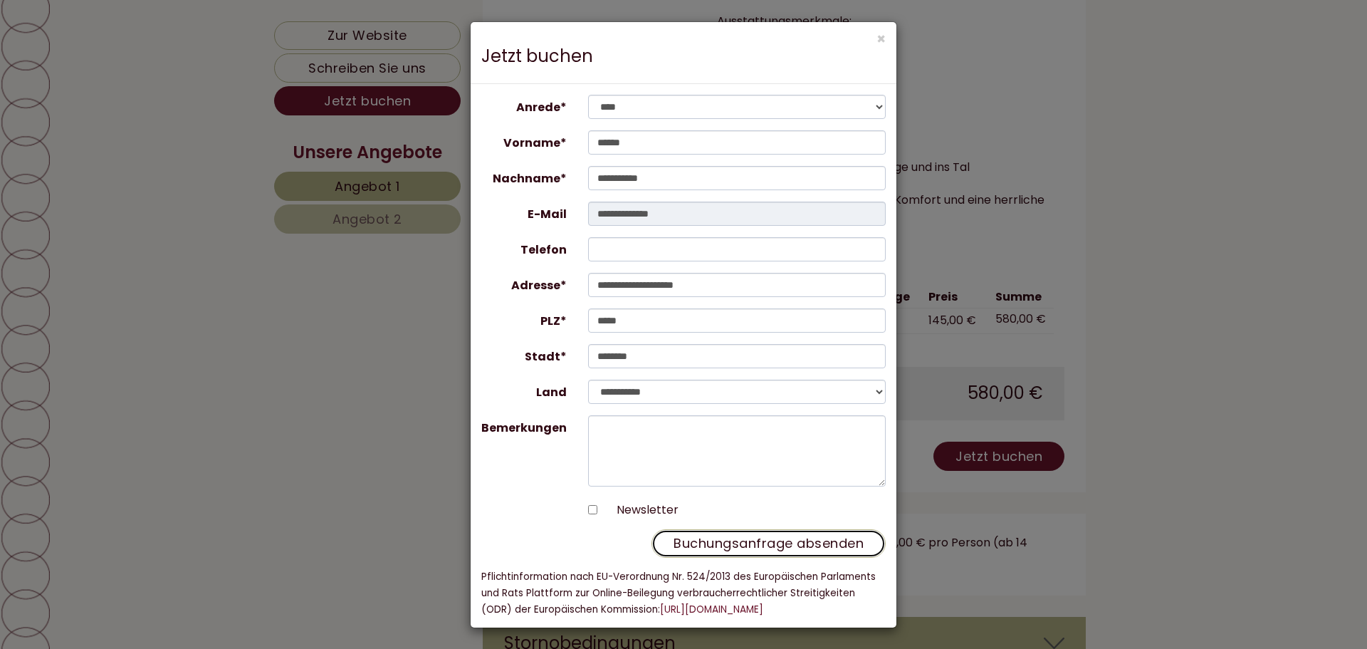 The image size is (1367, 649). Describe the element at coordinates (678, 592) in the screenshot. I see `small: Pflichtinformation nach EU-Verordnung Nr. 524/2013 des Europäischen Parlaments und Rats Plattform...` at that location.